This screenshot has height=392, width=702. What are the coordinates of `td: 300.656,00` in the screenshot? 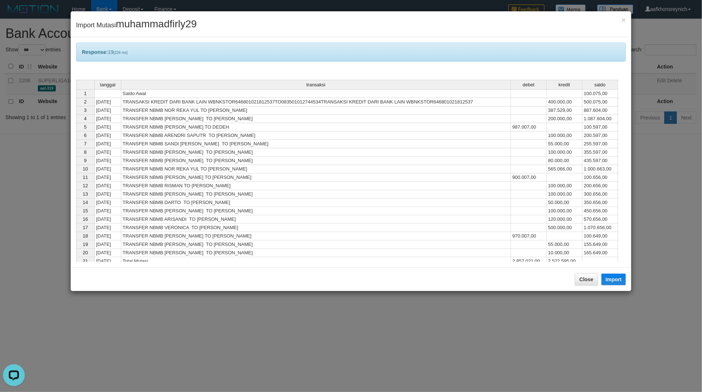 It's located at (600, 194).